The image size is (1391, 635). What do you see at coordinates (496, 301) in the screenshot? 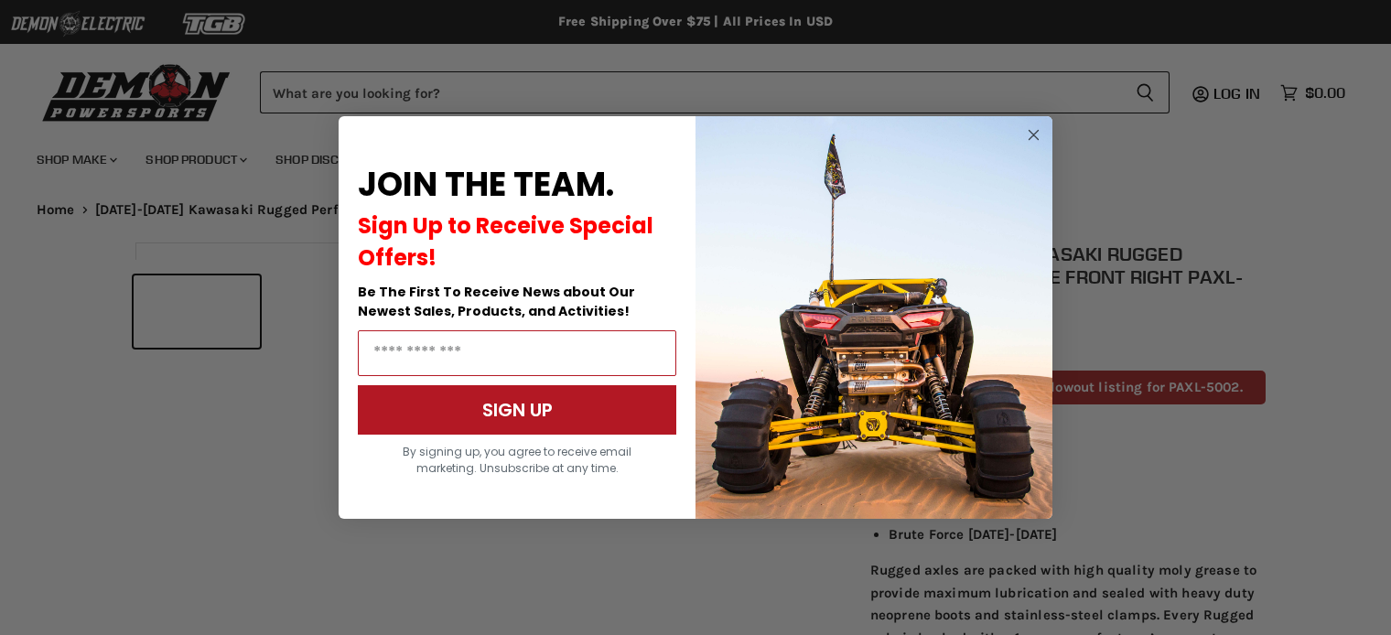
I see `span: Be The First To Receive News about Our Newest Sales, Products, and Activities!` at bounding box center [496, 301].